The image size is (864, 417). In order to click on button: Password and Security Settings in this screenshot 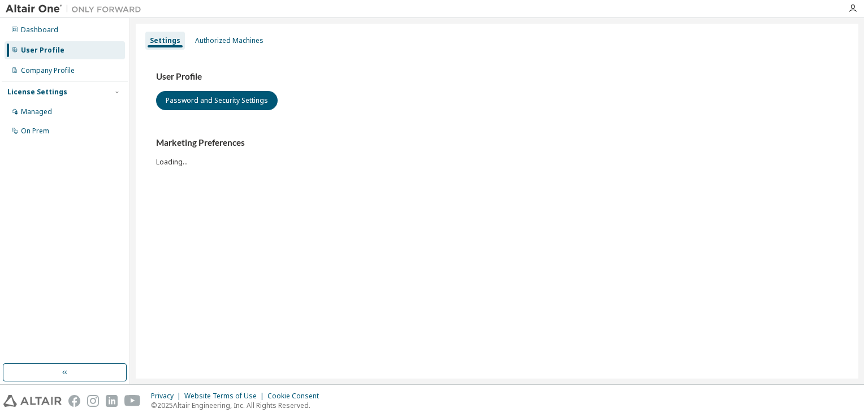, I will do `click(217, 101)`.